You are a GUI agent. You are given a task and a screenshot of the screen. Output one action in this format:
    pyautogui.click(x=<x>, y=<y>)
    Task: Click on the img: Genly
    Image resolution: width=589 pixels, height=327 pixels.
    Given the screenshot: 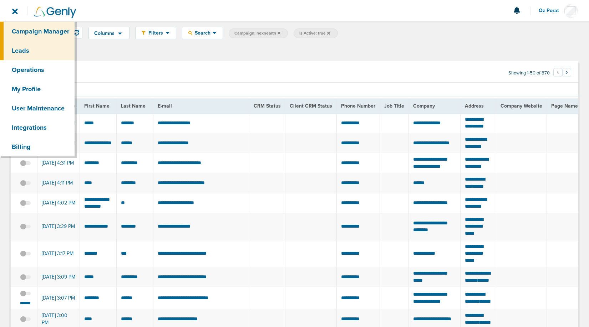 What is the action you would take?
    pyautogui.click(x=55, y=12)
    